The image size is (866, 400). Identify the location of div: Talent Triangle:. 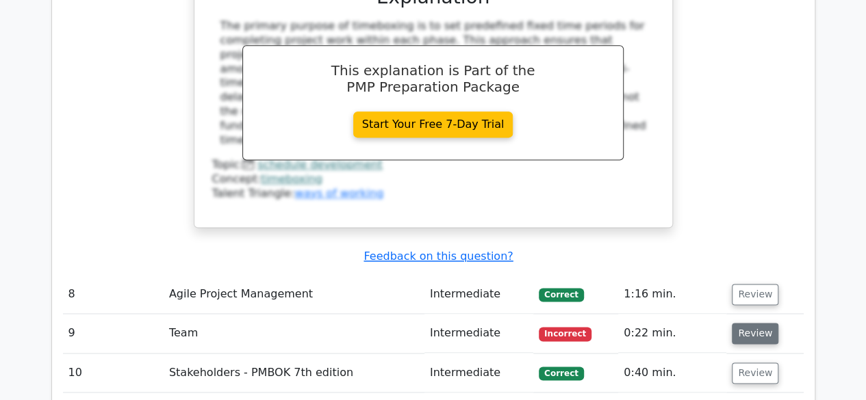
(433, 179).